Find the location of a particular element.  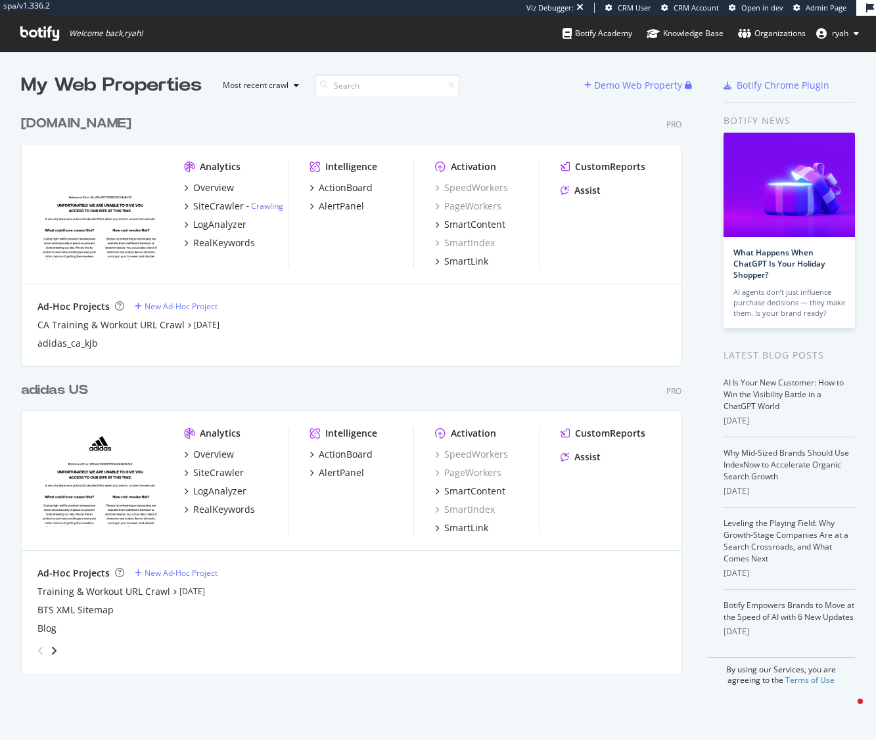

a: adidas US is located at coordinates (57, 390).